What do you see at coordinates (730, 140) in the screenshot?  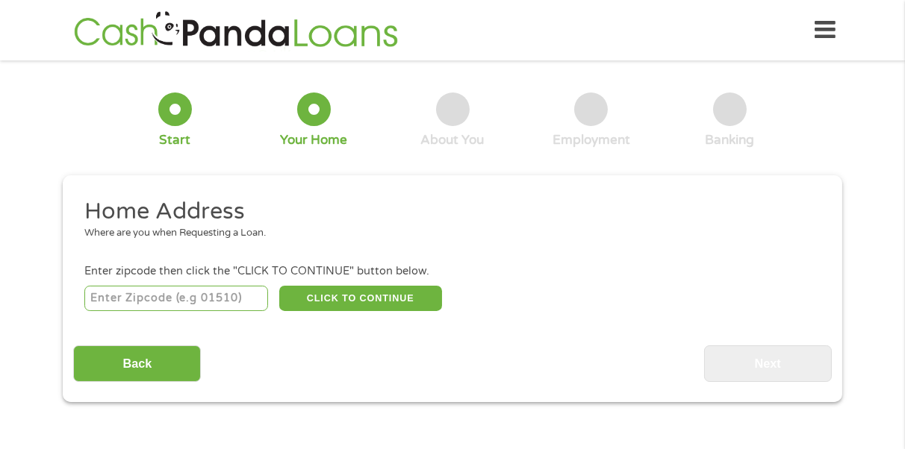 I see `div: Banking` at bounding box center [730, 140].